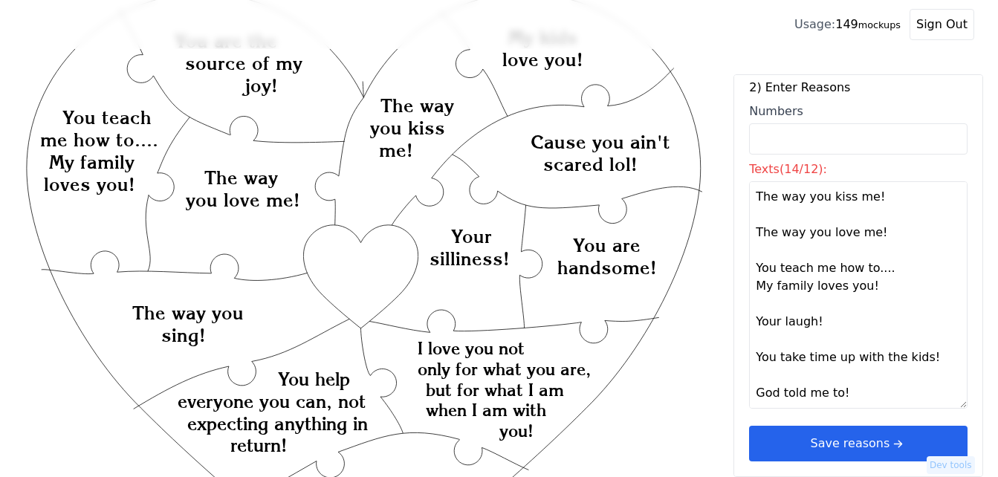 Image resolution: width=998 pixels, height=477 pixels. What do you see at coordinates (814, 24) in the screenshot?
I see `span: Usage:` at bounding box center [814, 24].